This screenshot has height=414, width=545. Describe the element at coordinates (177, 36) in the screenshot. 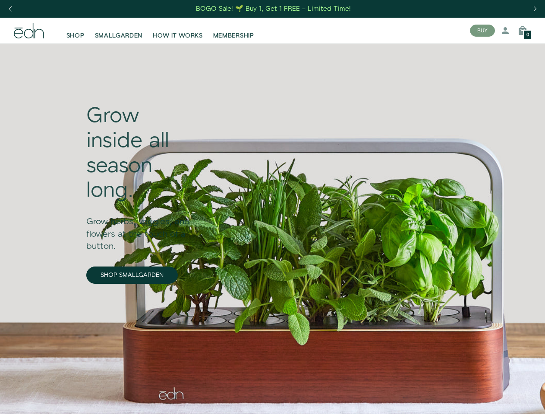

I see `span: HOW IT WORKS` at that location.